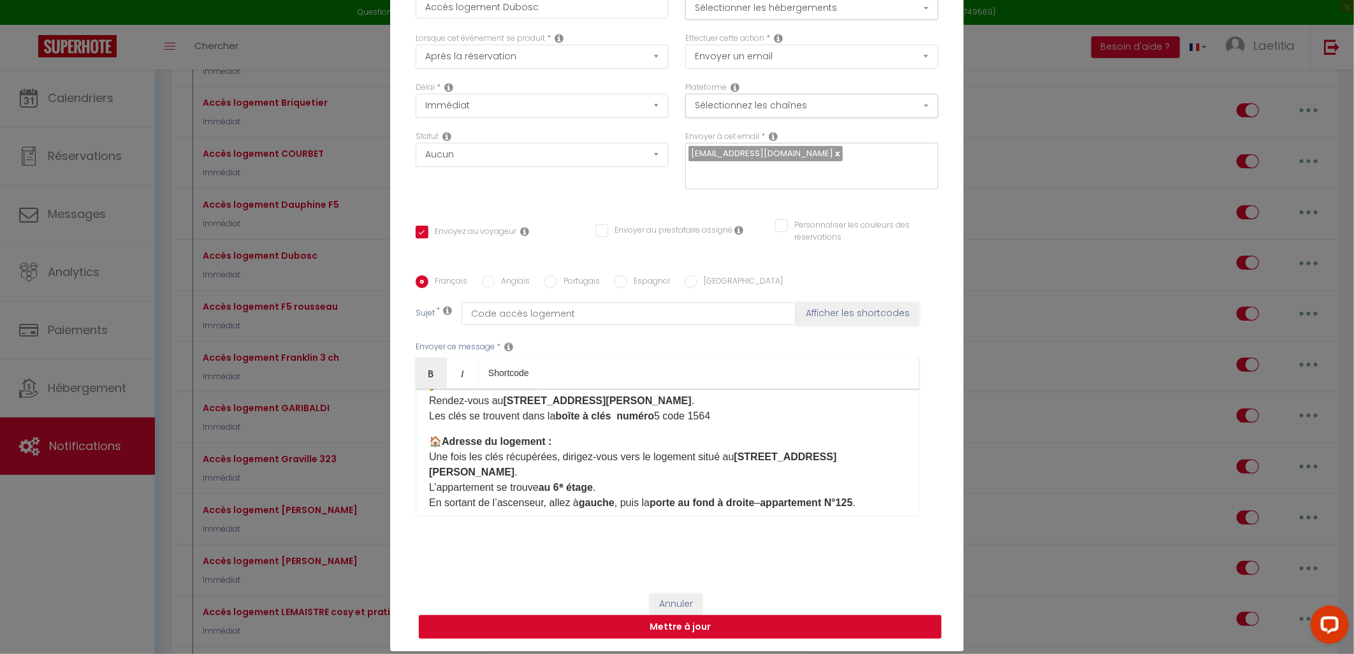  Describe the element at coordinates (725, 38) in the screenshot. I see `label: Effectuer cette action` at that location.